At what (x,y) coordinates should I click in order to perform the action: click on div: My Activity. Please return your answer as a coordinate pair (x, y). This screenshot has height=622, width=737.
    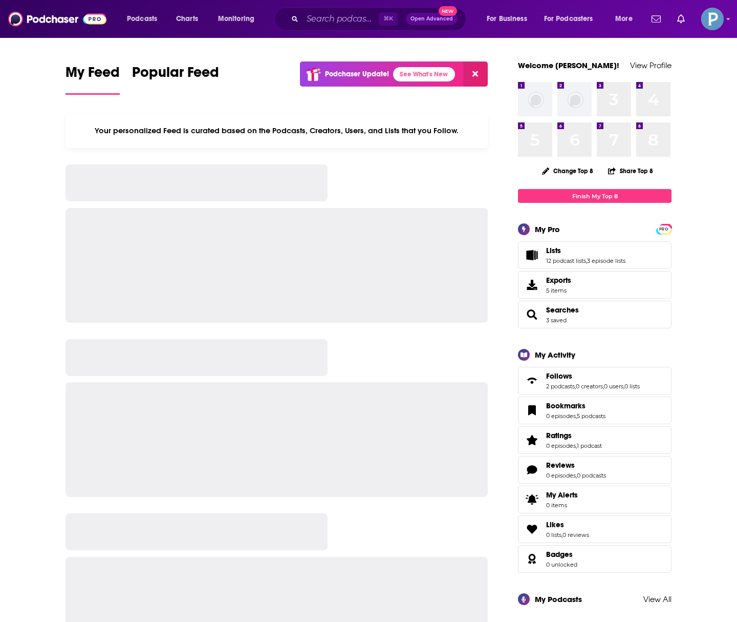
    Looking at the image, I should click on (555, 354).